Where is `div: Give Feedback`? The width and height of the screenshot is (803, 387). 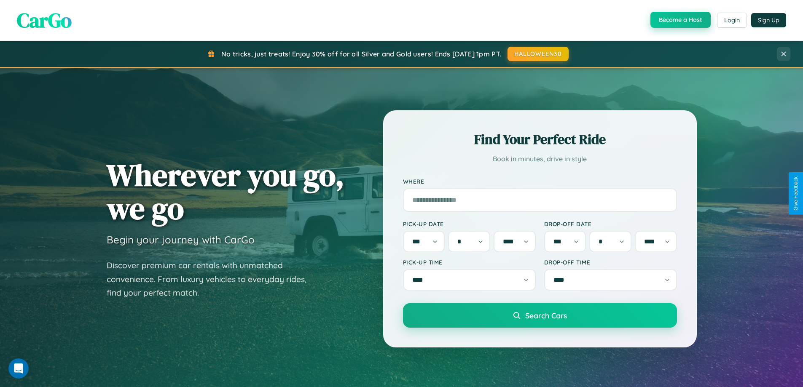 div: Give Feedback is located at coordinates (796, 193).